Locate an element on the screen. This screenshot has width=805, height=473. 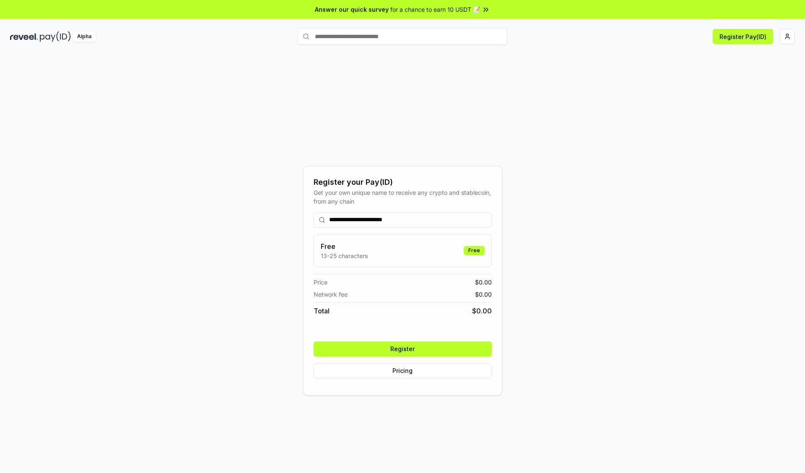
div: Alpha is located at coordinates (84, 36).